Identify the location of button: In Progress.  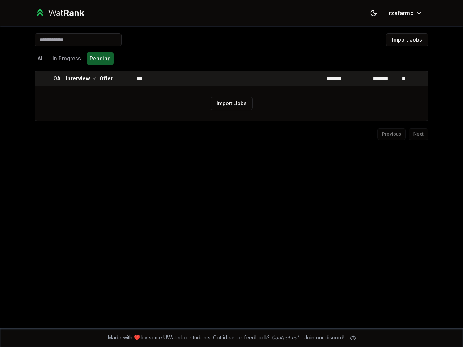
(67, 59).